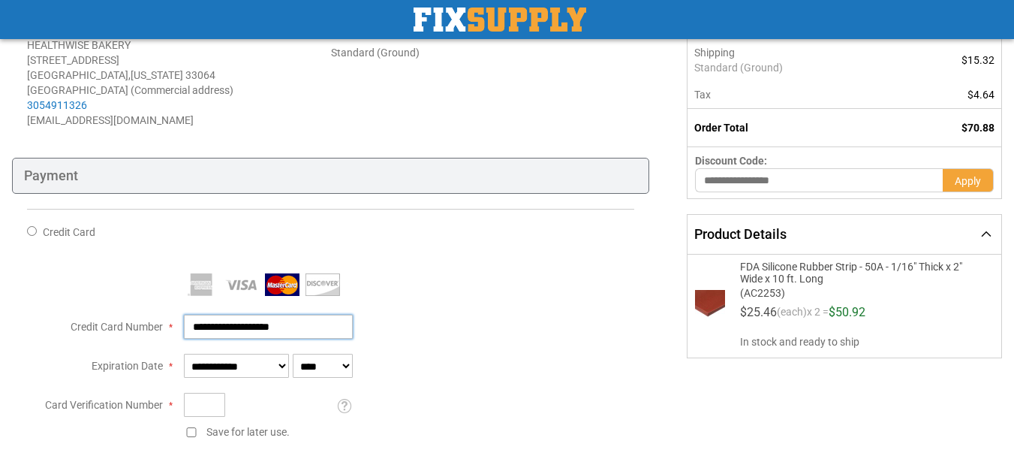 The width and height of the screenshot is (1014, 450). Describe the element at coordinates (330, 176) in the screenshot. I see `div: Payment` at that location.